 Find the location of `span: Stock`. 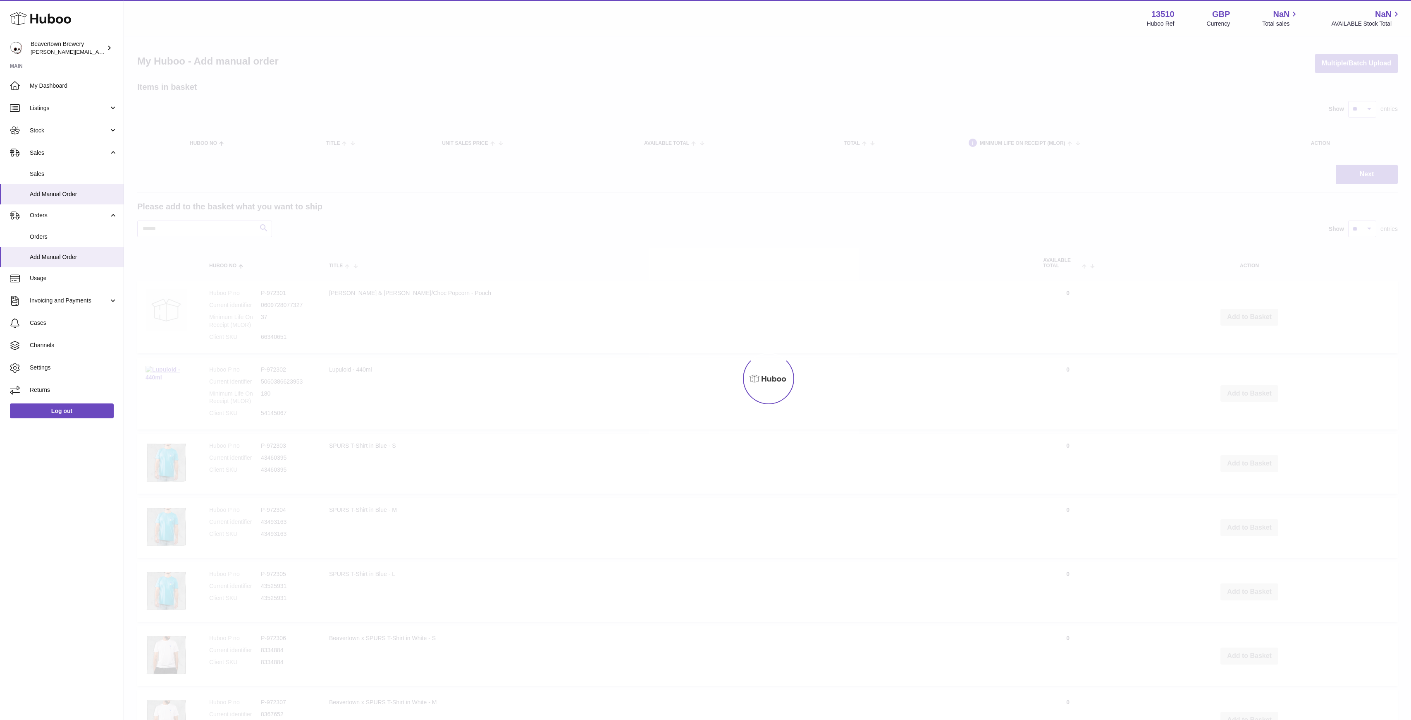

span: Stock is located at coordinates (69, 130).